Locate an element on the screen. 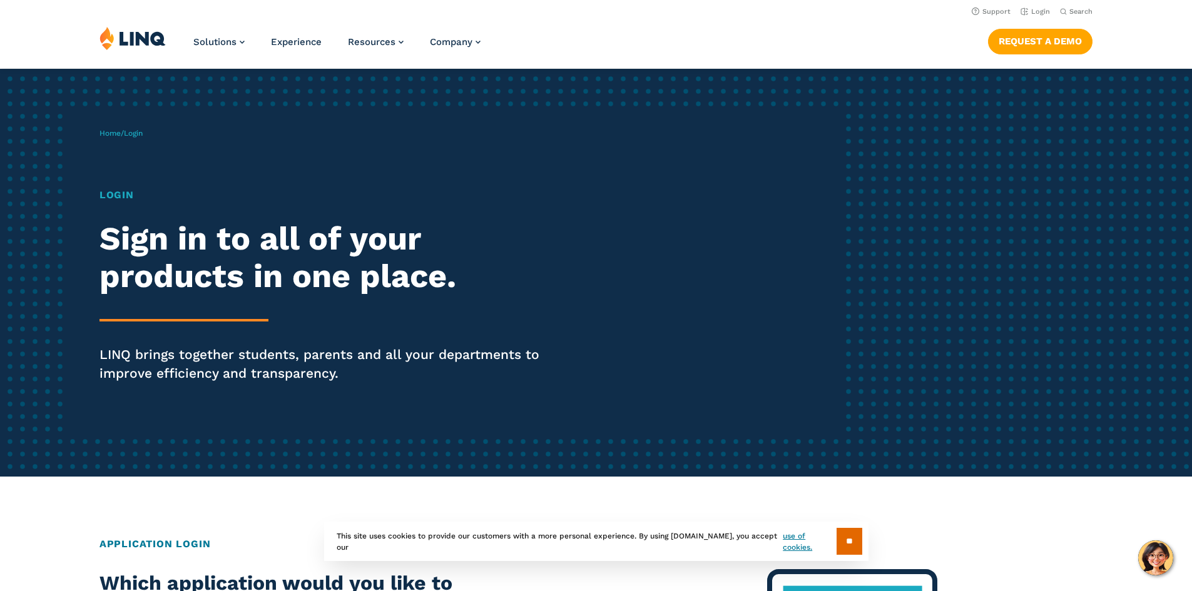 This screenshot has height=591, width=1192. span: Solutions is located at coordinates (215, 42).